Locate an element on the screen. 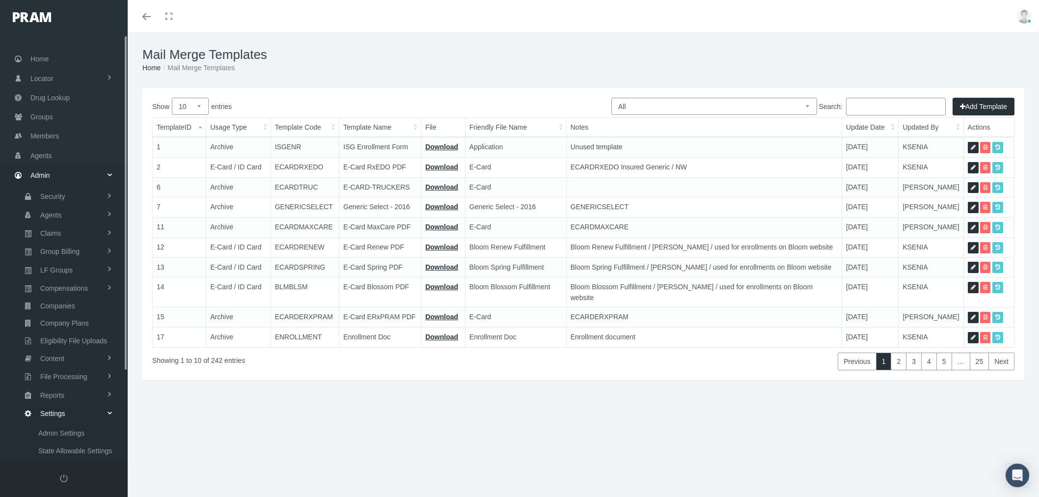  th: TemplateID: activate to sort column descending is located at coordinates (179, 127).